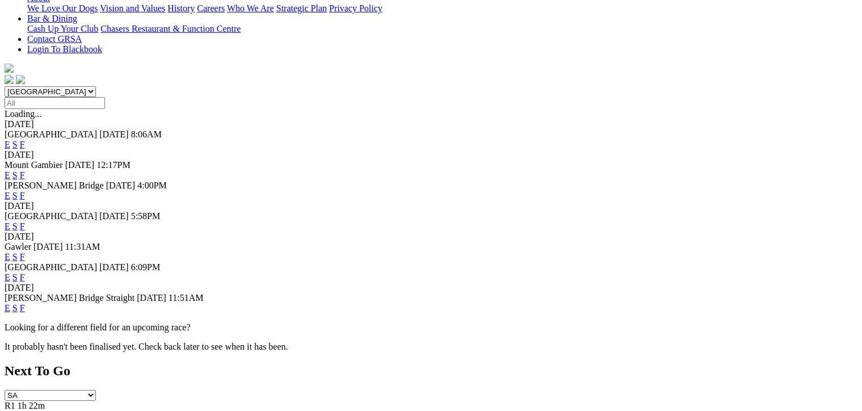  I want to click on a: Bar & Dining, so click(52, 18).